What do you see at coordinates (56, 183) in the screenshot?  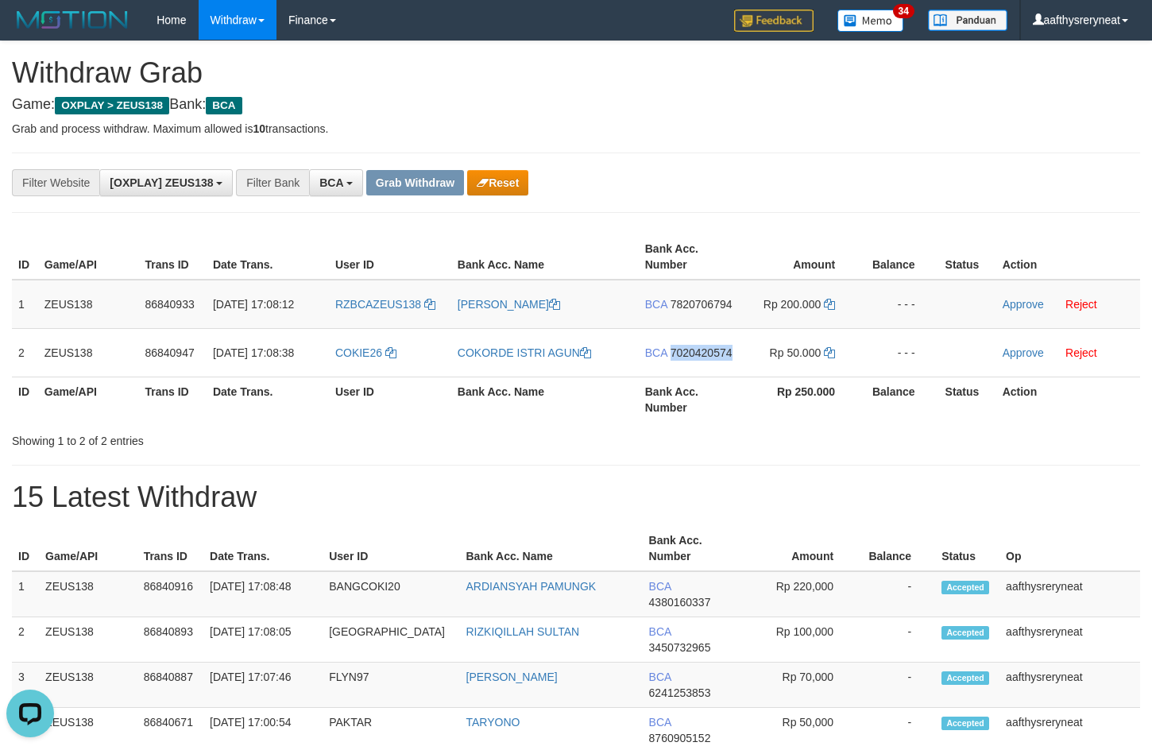 I see `div: Filter Website` at bounding box center [56, 183].